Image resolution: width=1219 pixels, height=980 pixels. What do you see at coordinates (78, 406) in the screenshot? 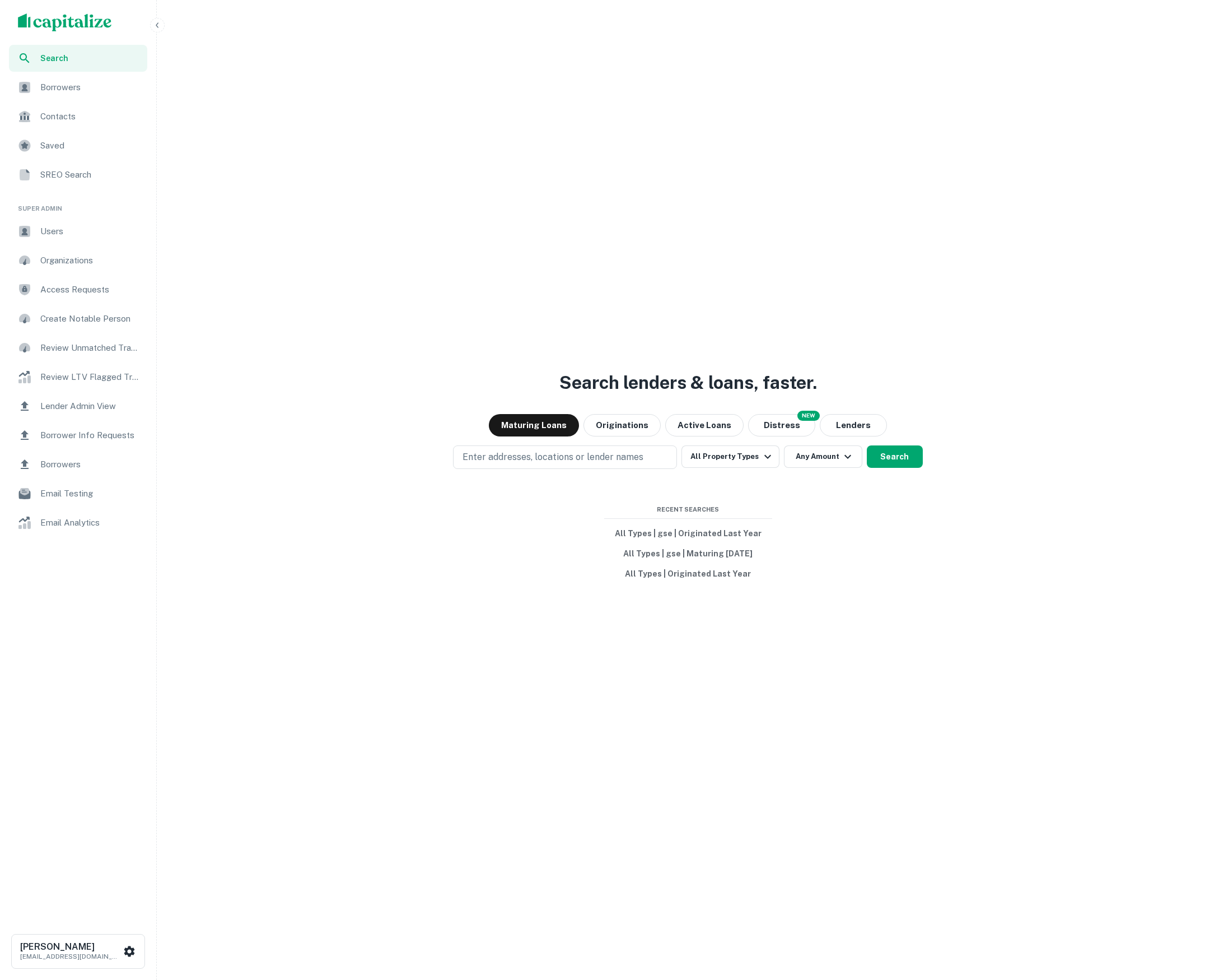
I see `a: Lender Admin View` at bounding box center [78, 406].